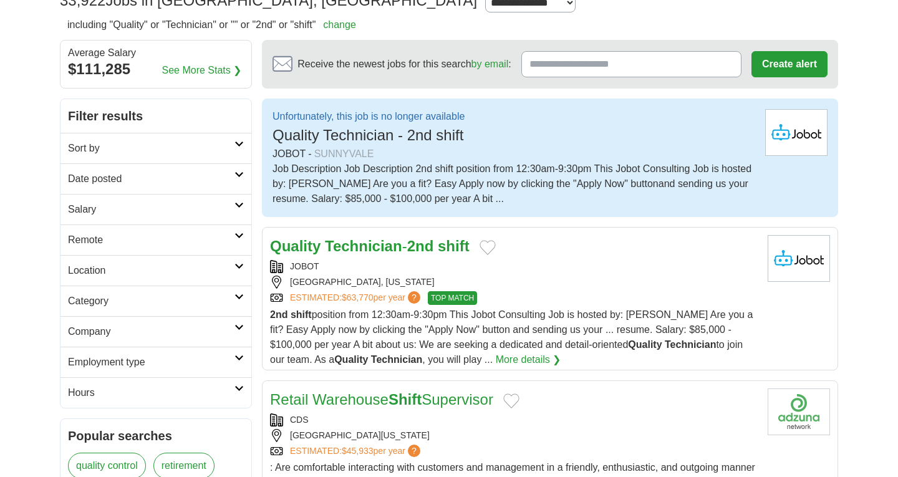 This screenshot has width=898, height=477. I want to click on h2: Remote, so click(151, 240).